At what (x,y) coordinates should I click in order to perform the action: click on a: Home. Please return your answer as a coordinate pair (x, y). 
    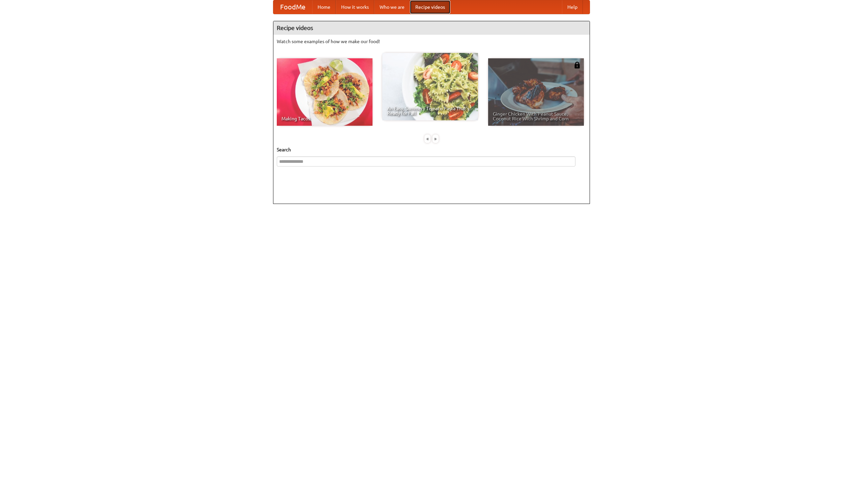
    Looking at the image, I should click on (324, 7).